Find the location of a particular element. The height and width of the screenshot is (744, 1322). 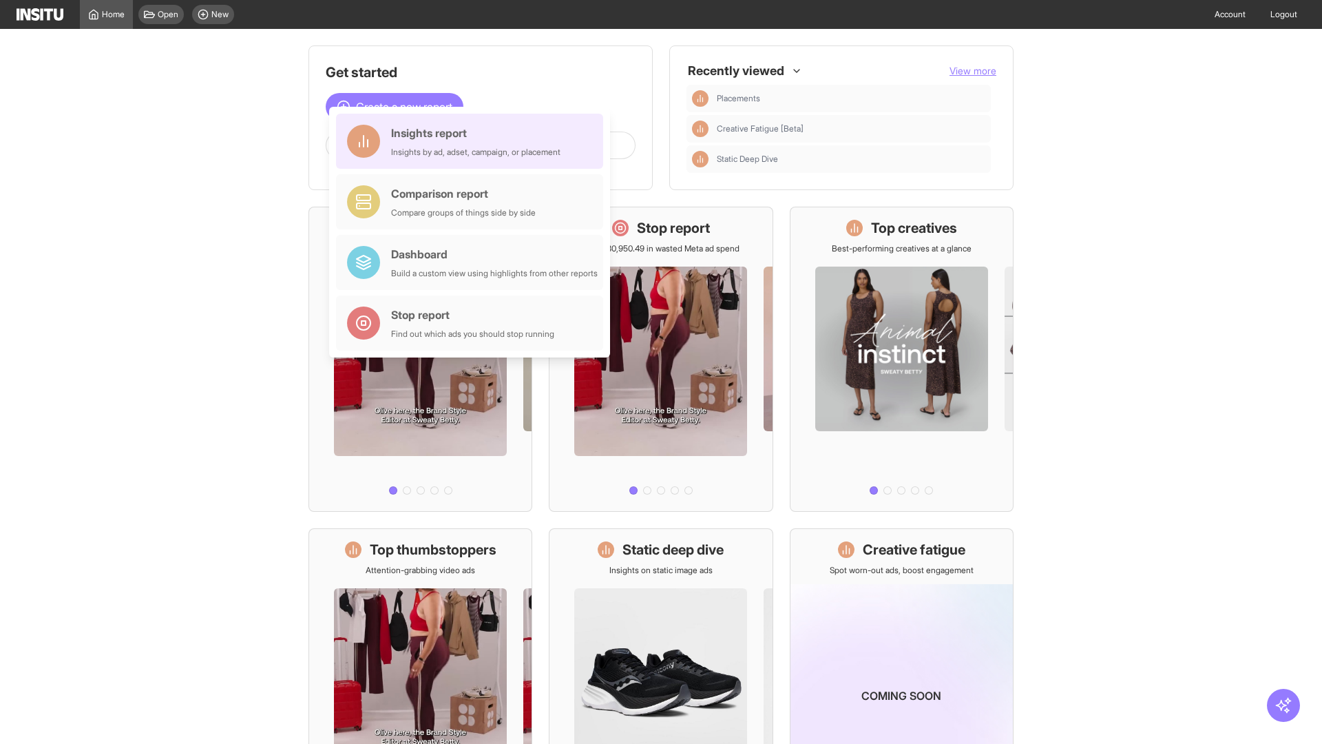

span: View more is located at coordinates (973, 70).